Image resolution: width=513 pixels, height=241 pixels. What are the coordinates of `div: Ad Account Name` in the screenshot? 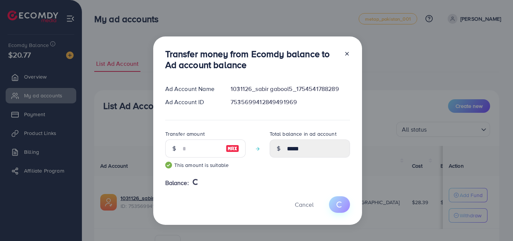 It's located at (192, 89).